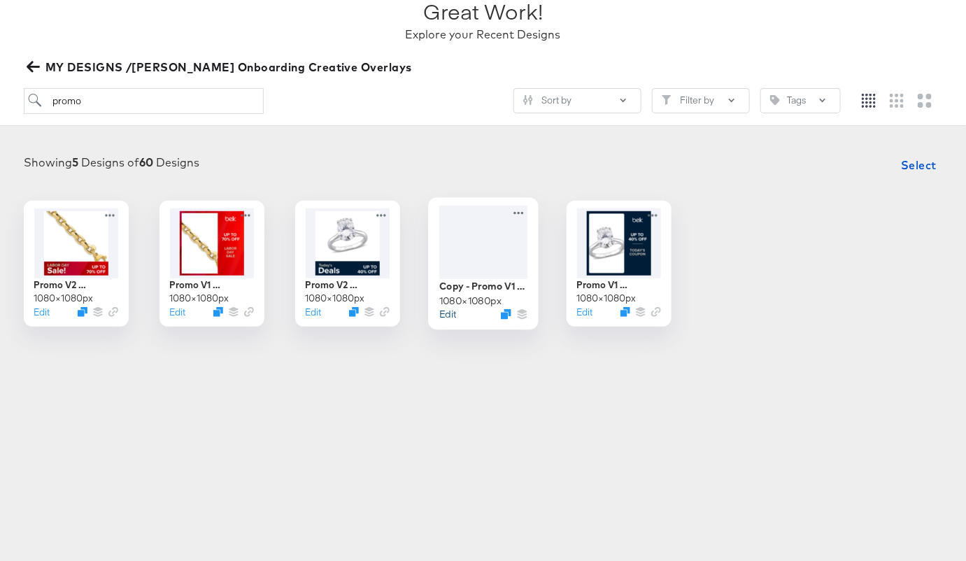  Describe the element at coordinates (483, 285) in the screenshot. I see `div: Copy - Promo V1 Evergreen` at that location.